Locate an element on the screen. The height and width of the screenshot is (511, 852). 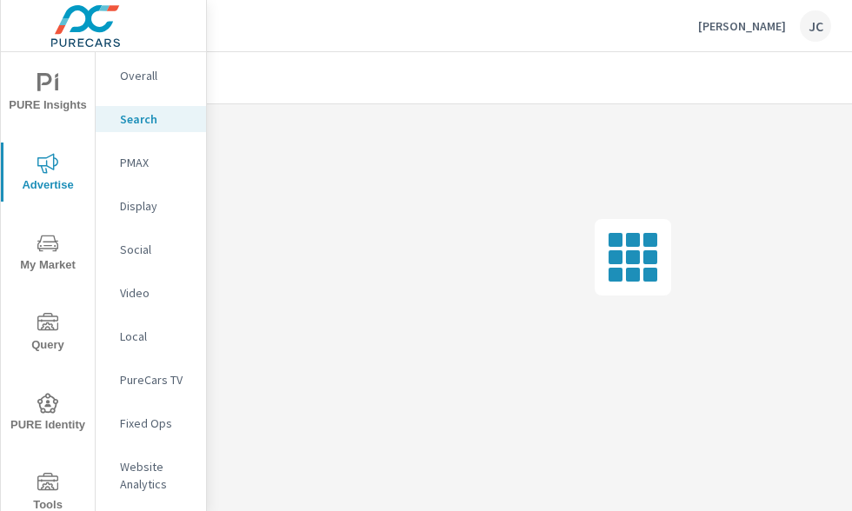
div: Search is located at coordinates (150, 119).